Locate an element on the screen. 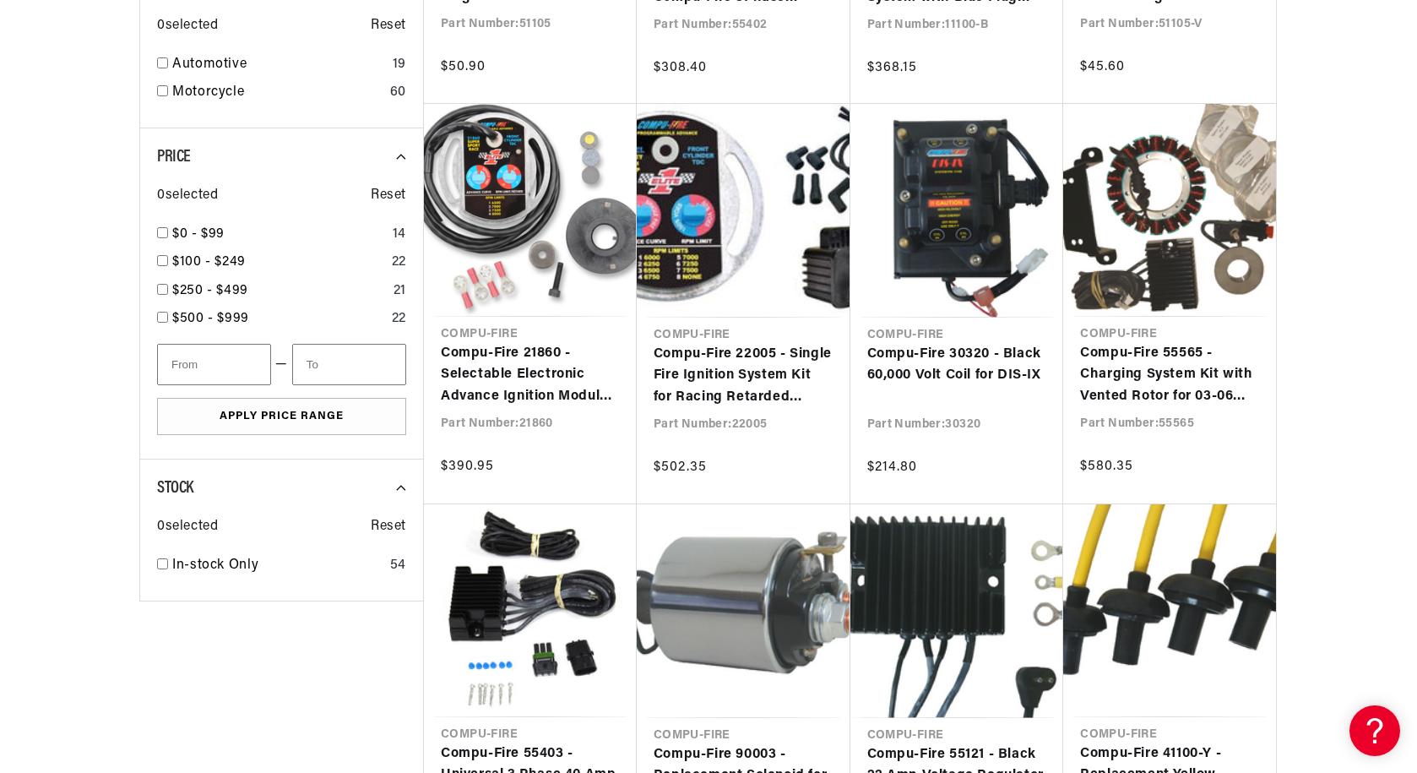  span: Price is located at coordinates (174, 157).